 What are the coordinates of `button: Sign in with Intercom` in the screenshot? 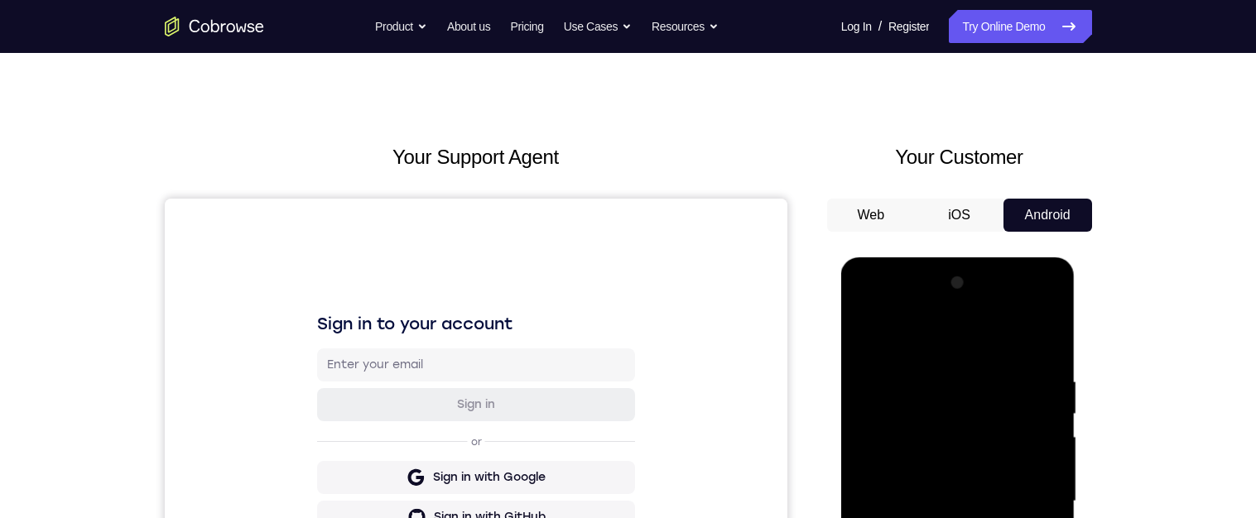 It's located at (311, 358).